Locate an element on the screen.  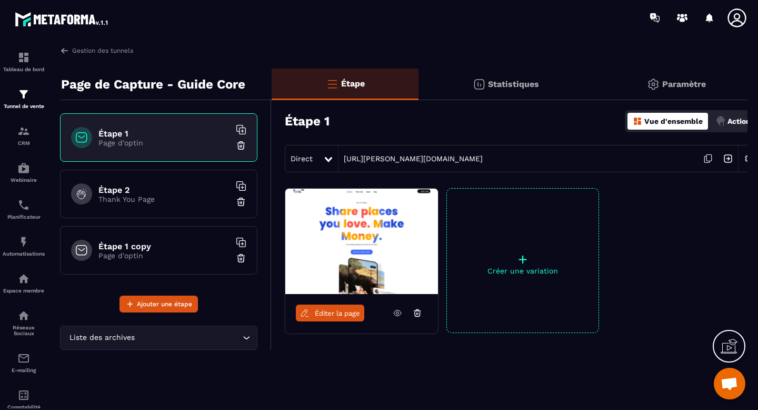
img: arrow-next.bcc2205e.svg is located at coordinates (728, 158).